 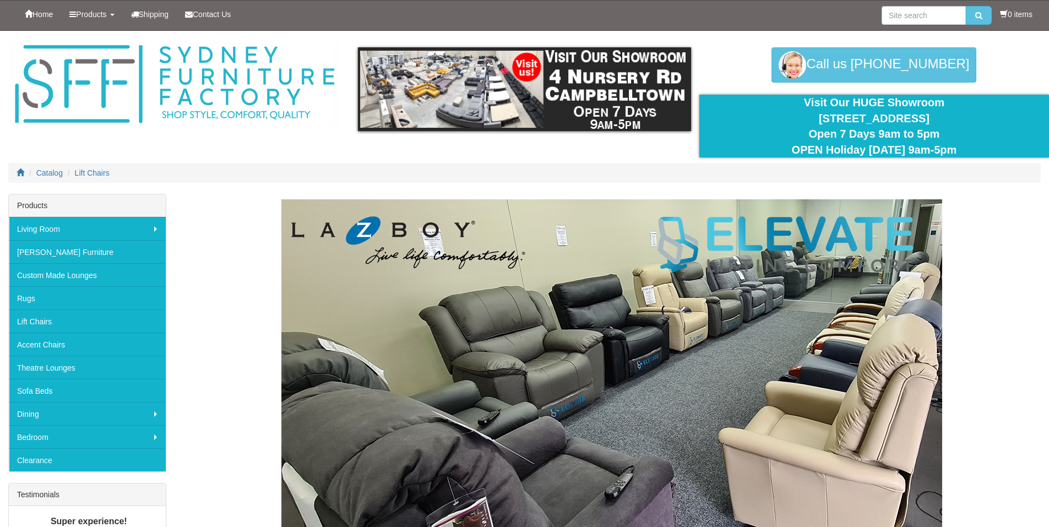 I want to click on a: Bedroom, so click(x=87, y=437).